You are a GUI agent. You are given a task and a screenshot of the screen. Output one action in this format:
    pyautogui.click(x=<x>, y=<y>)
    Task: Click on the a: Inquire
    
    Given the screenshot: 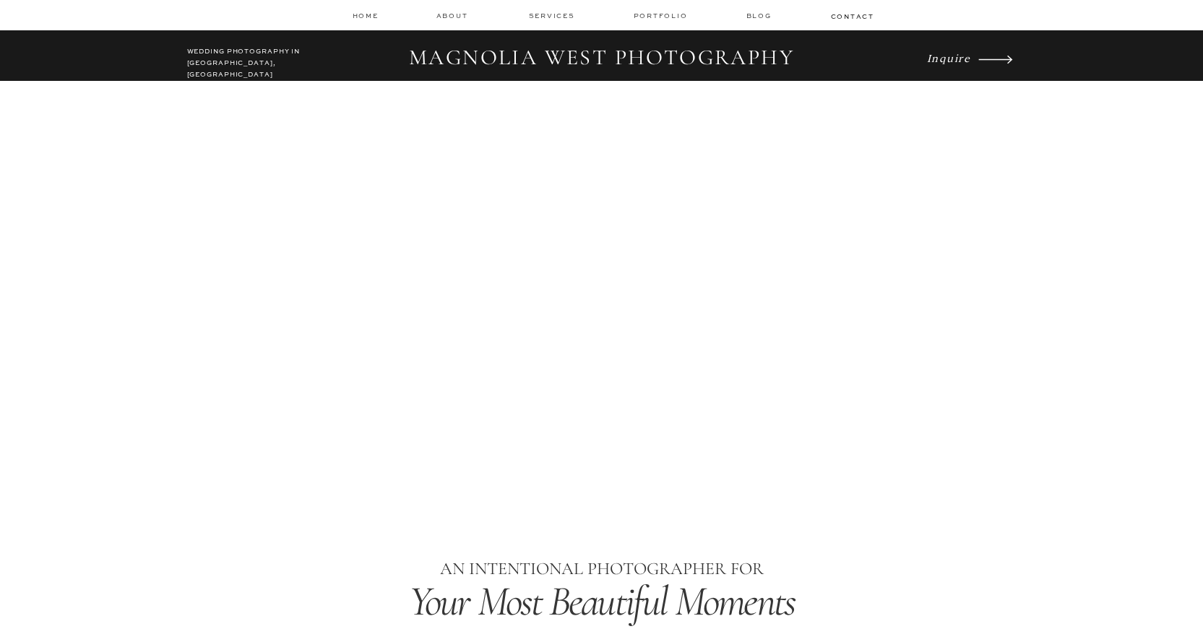 What is the action you would take?
    pyautogui.click(x=951, y=58)
    